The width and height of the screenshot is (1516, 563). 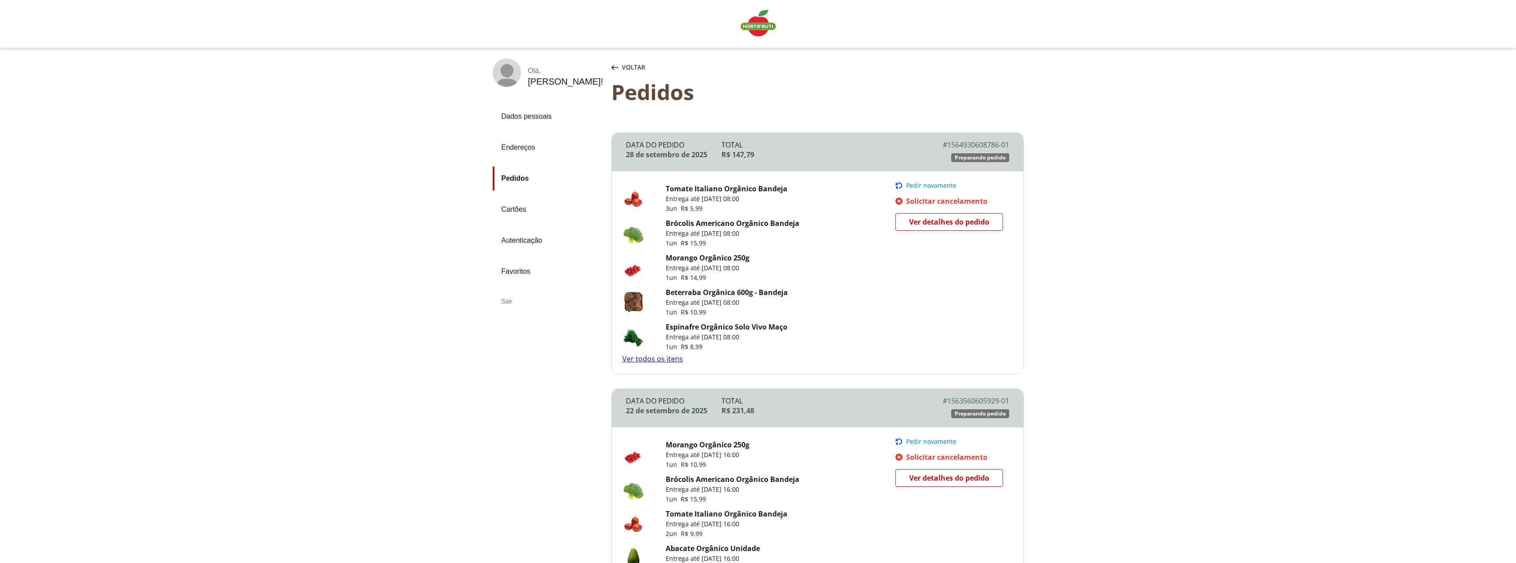 What do you see at coordinates (548, 240) in the screenshot?
I see `a: Autenticação` at bounding box center [548, 240].